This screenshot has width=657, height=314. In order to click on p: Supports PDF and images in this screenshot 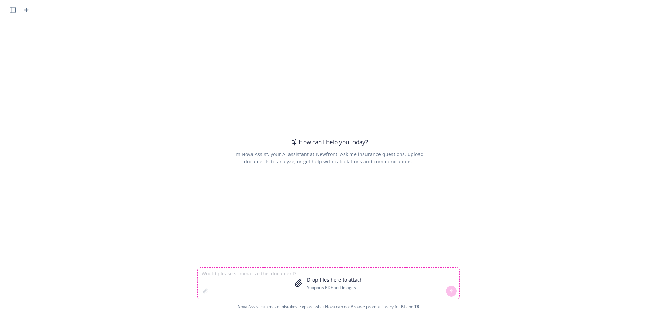, I will do `click(335, 288)`.